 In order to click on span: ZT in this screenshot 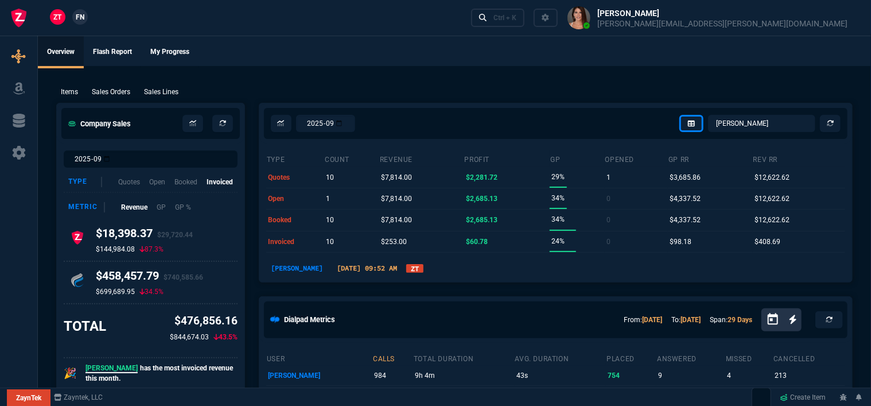, I will do `click(58, 17)`.